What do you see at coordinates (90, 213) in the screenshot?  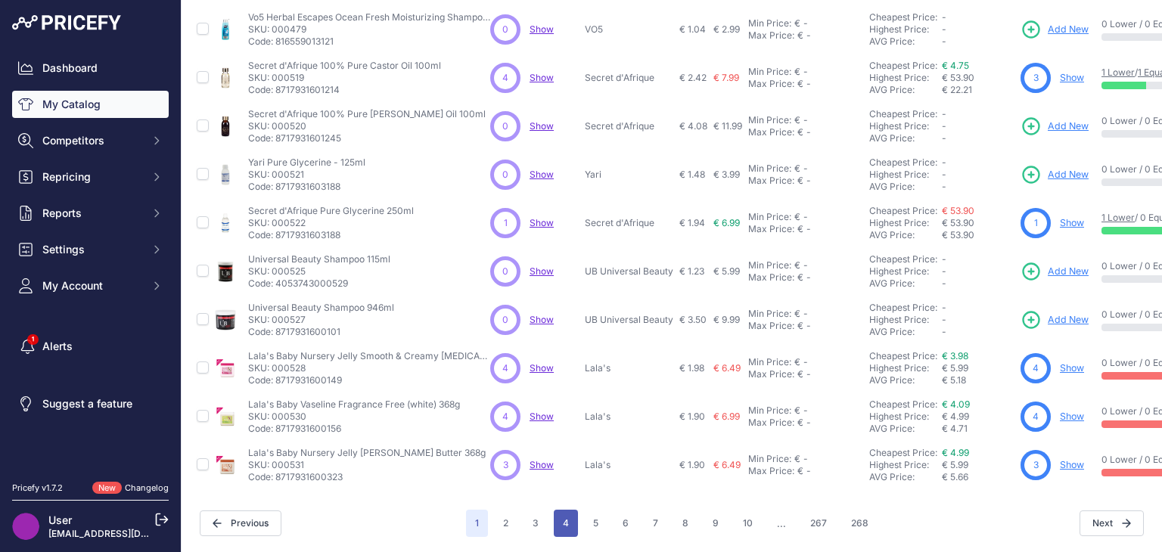 I see `button: Reports` at bounding box center [90, 213].